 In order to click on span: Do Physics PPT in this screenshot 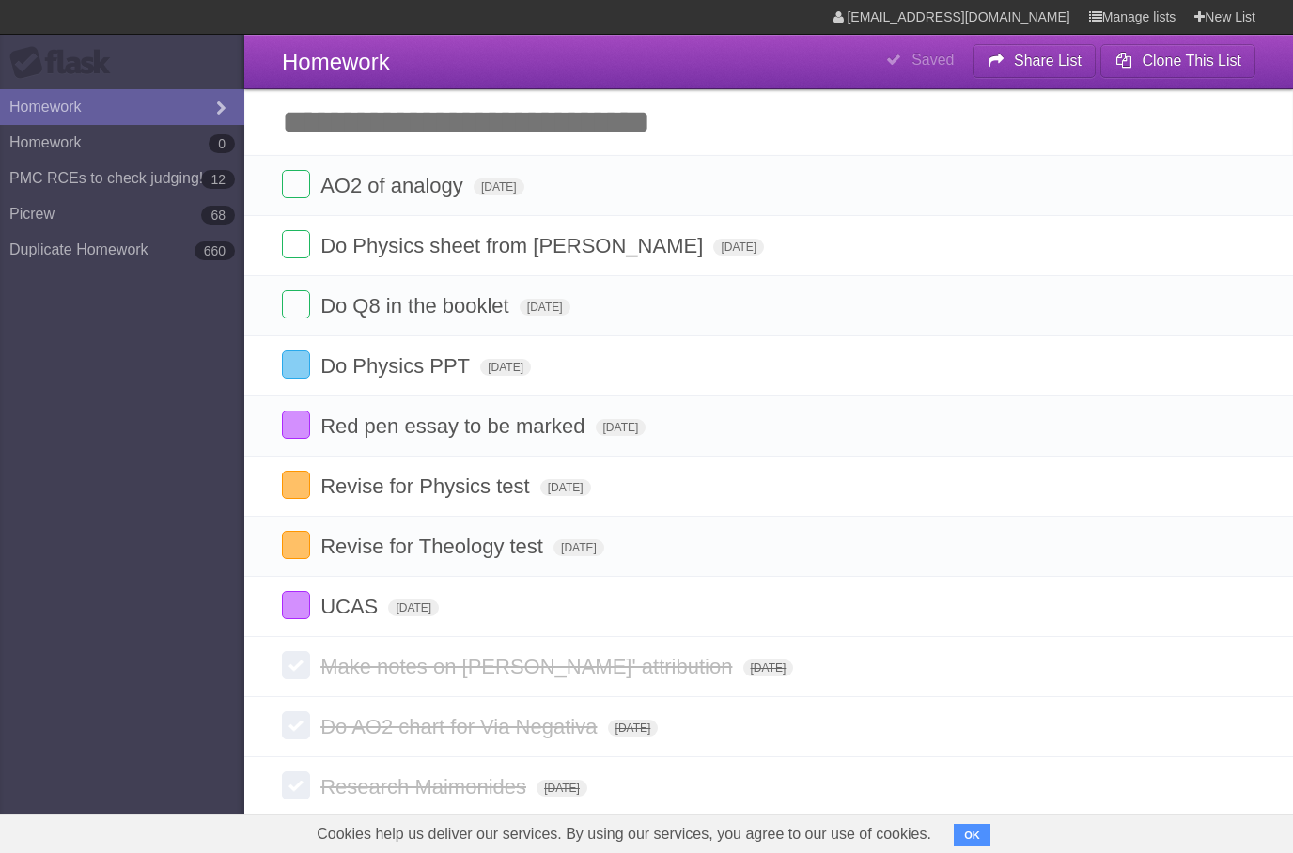, I will do `click(397, 366)`.